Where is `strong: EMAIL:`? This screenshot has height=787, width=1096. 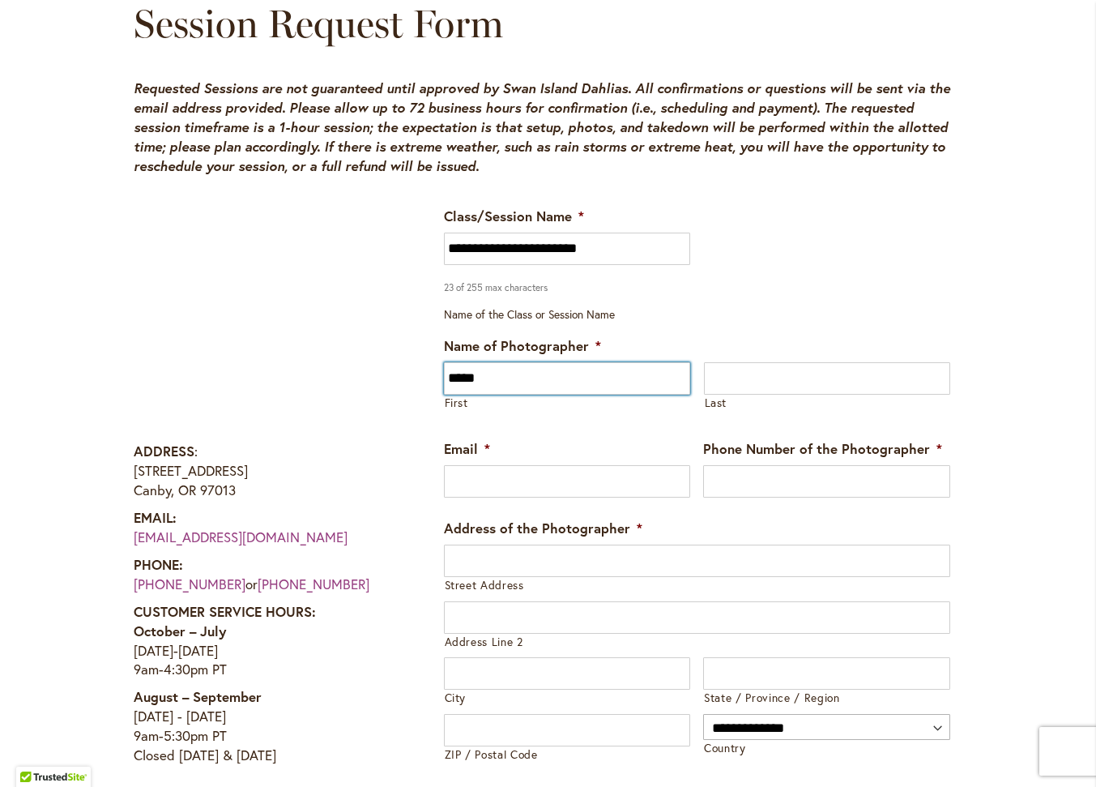 strong: EMAIL: is located at coordinates (155, 517).